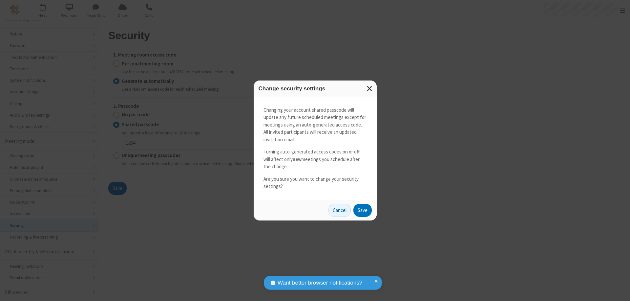 This screenshot has width=630, height=301. What do you see at coordinates (340, 210) in the screenshot?
I see `button: Cancel` at bounding box center [340, 210].